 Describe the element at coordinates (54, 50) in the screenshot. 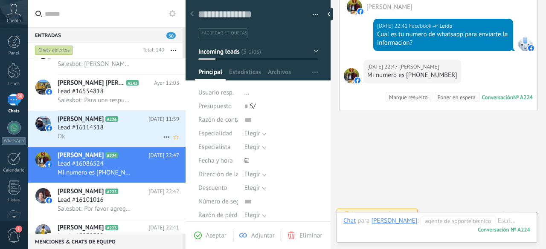

I see `div: Chats abiertos` at that location.